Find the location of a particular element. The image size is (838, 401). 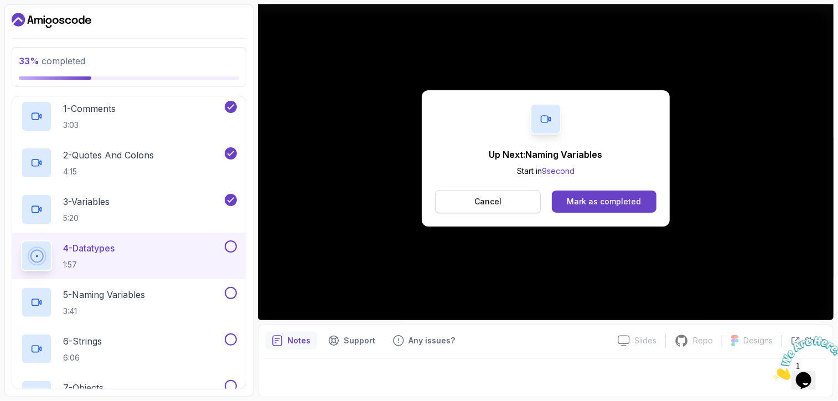

p: 2 - Quotes And Colons is located at coordinates (108, 155).